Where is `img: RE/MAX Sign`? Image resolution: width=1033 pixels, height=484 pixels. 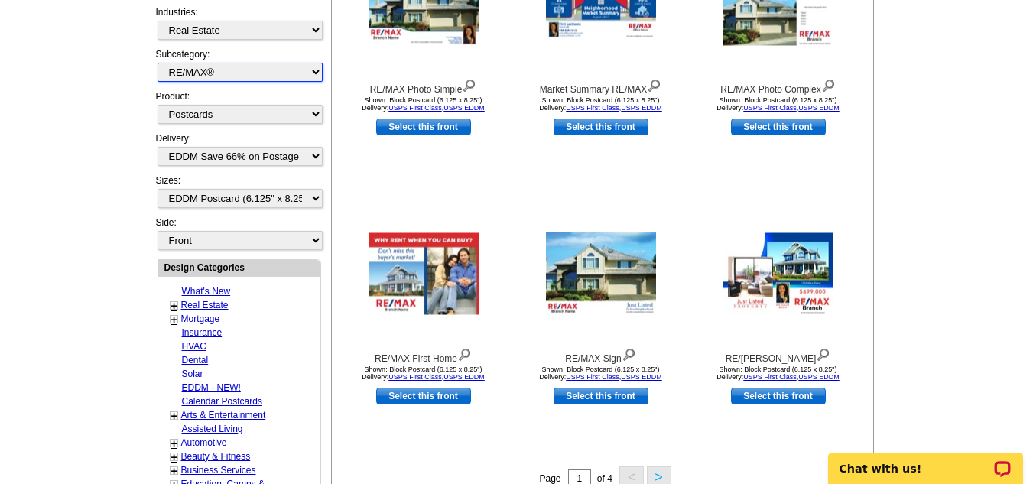
img: RE/MAX Sign is located at coordinates (601, 274).